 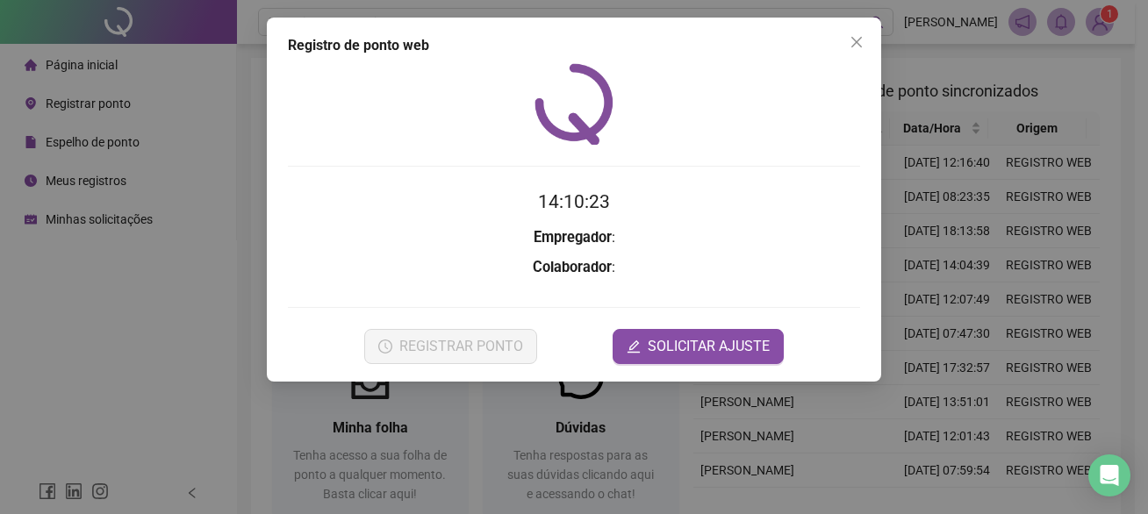 I want to click on span: edit, so click(x=634, y=347).